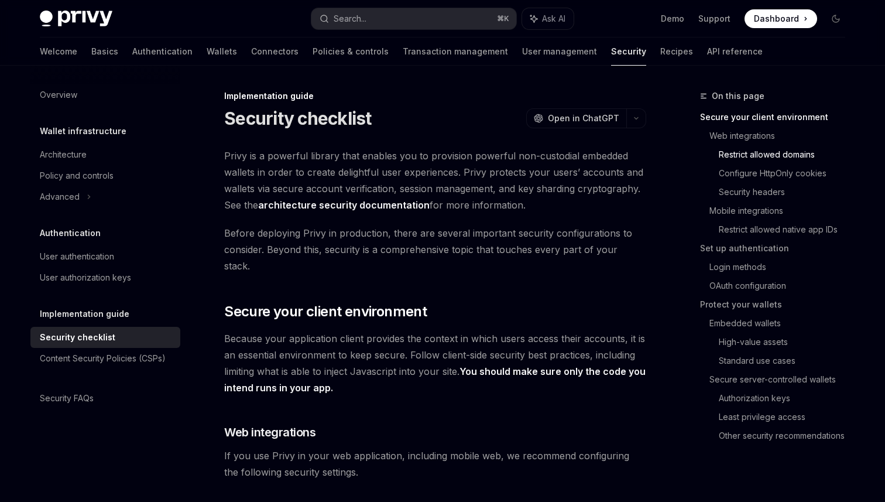  What do you see at coordinates (298, 118) in the screenshot?
I see `h1: Security checklist` at bounding box center [298, 118].